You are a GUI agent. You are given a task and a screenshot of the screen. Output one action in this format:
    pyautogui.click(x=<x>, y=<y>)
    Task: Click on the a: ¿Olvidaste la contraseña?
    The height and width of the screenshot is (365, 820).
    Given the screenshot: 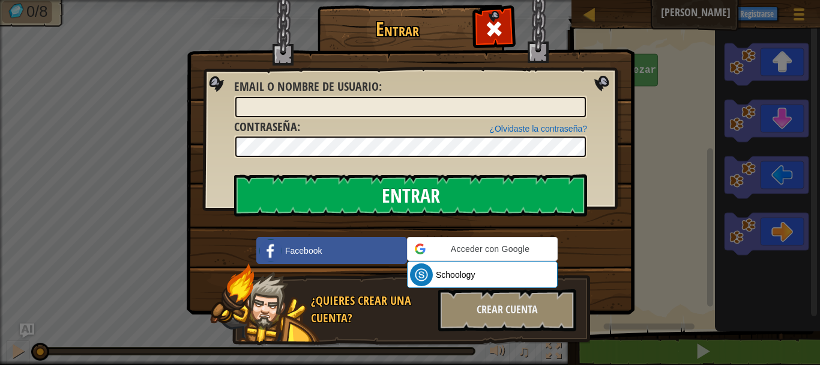 What is the action you would take?
    pyautogui.click(x=538, y=129)
    